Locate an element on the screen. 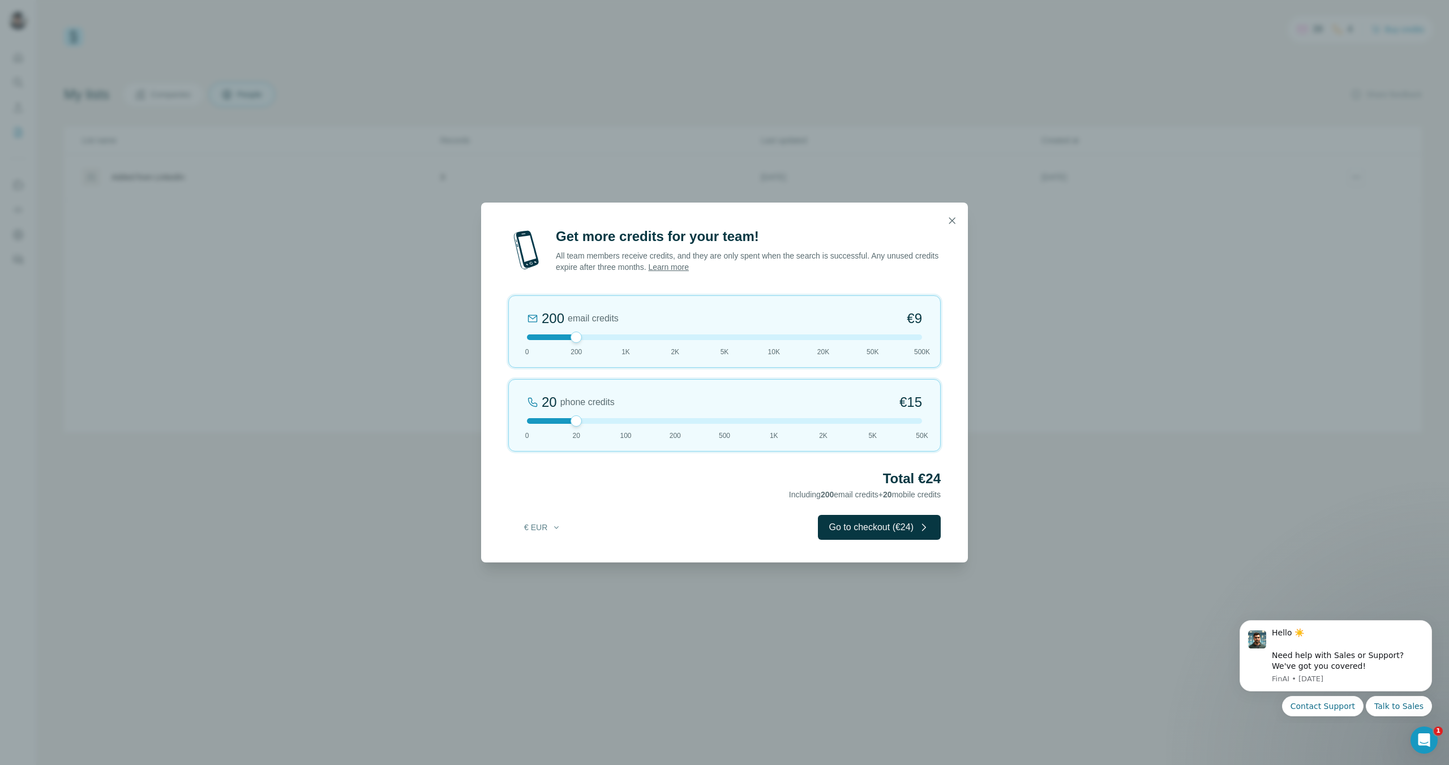 The image size is (1449, 765). div: Hello ☀️ ​ Need help with Sales or Support? We've got you covered! is located at coordinates (125, 39).